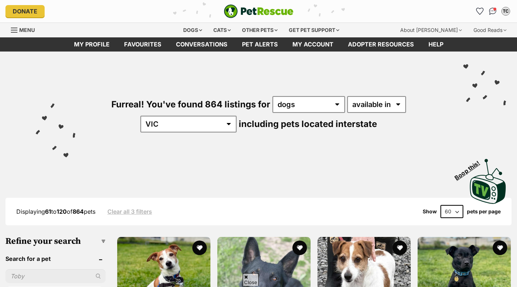 This screenshot has height=287, width=517. I want to click on strong: 120, so click(62, 211).